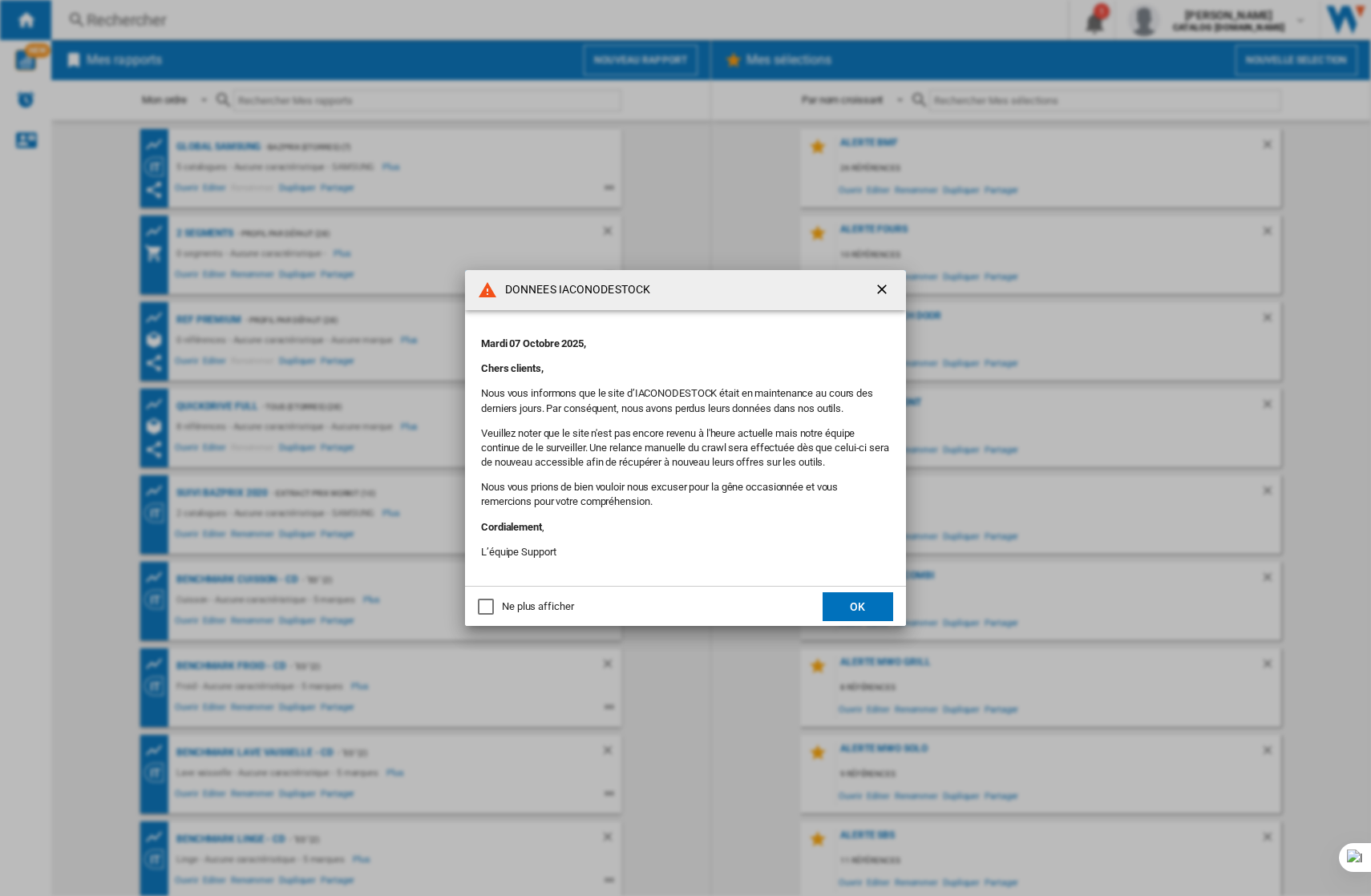 The image size is (1371, 896). What do you see at coordinates (537, 606) in the screenshot?
I see `div: Ne plus afficher` at bounding box center [537, 606].